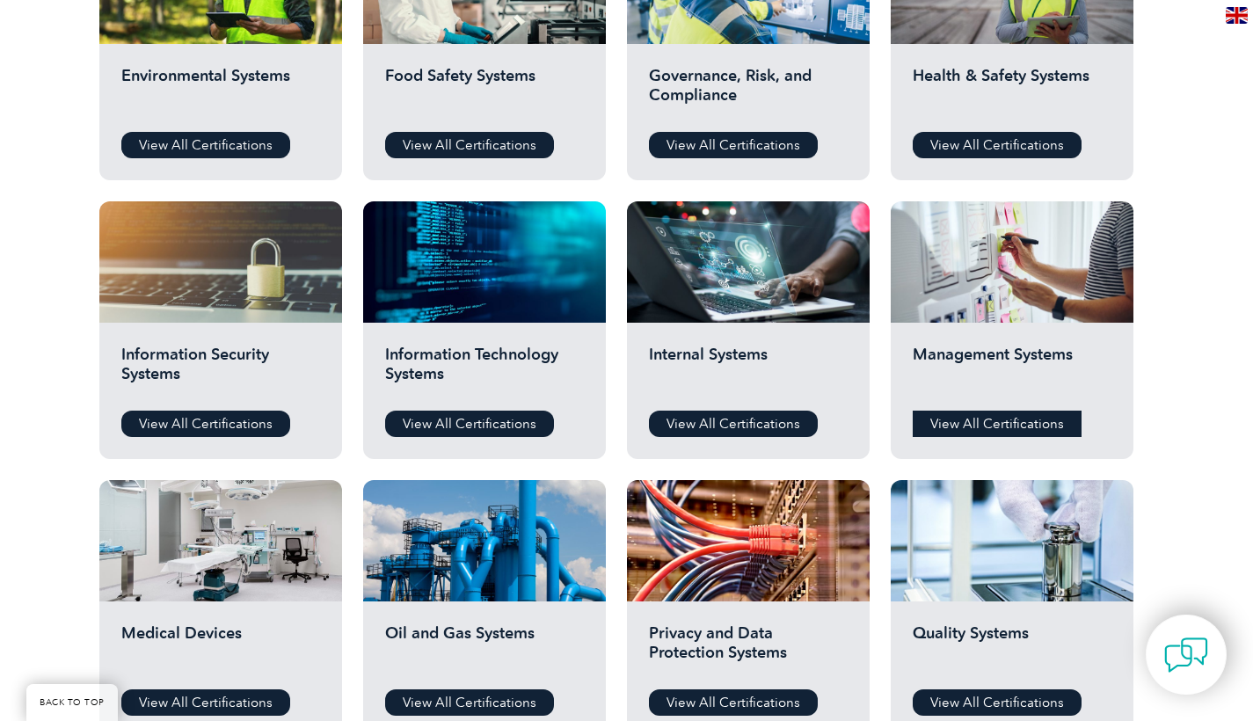 The width and height of the screenshot is (1253, 721). What do you see at coordinates (1012, 371) in the screenshot?
I see `h2: Management Systems` at bounding box center [1012, 371].